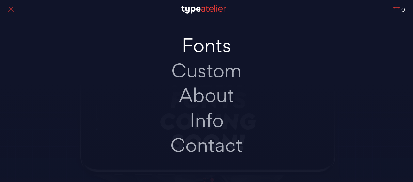 The height and width of the screenshot is (182, 413). What do you see at coordinates (207, 146) in the screenshot?
I see `a: Contact` at bounding box center [207, 146].